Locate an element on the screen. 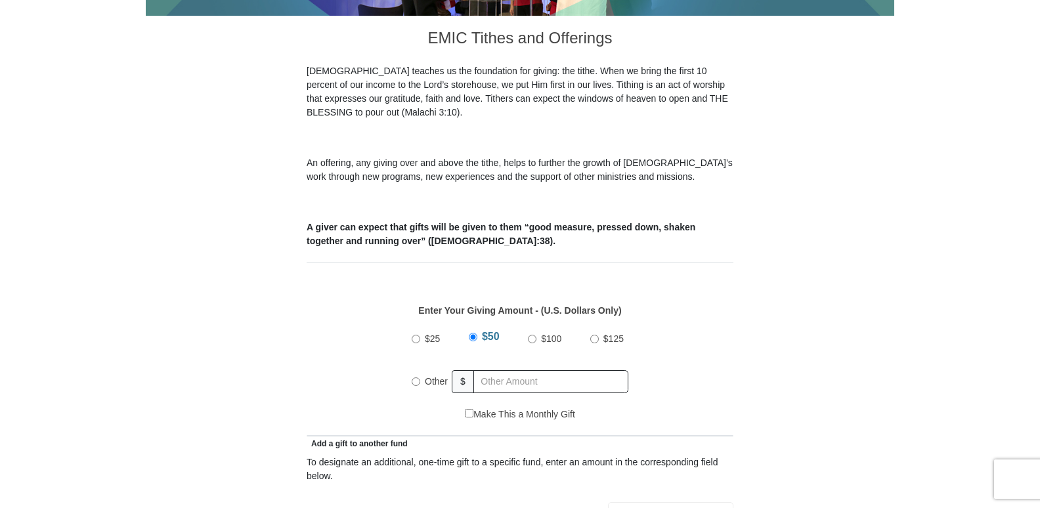 The width and height of the screenshot is (1040, 508). span: $100 is located at coordinates (551, 339).